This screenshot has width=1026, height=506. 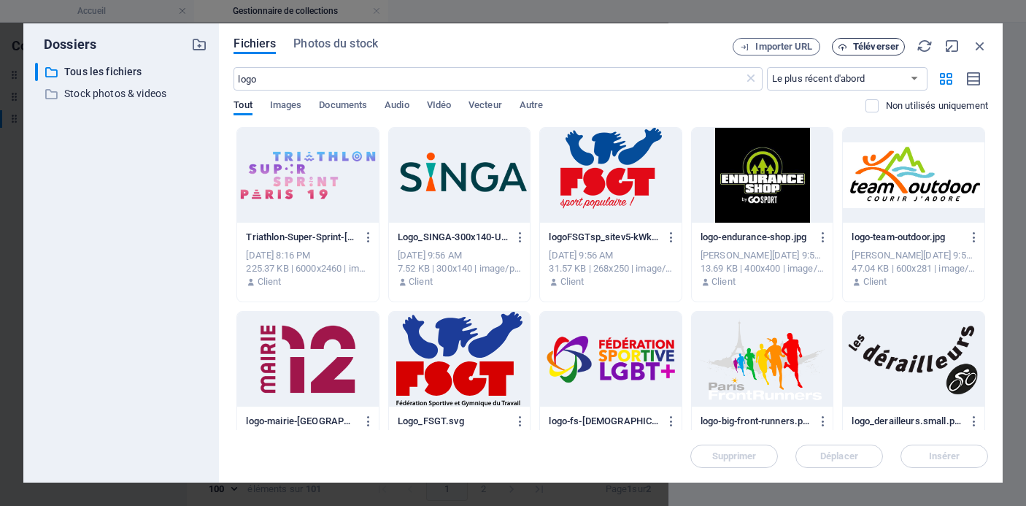 What do you see at coordinates (869, 47) in the screenshot?
I see `button: Téléverser` at bounding box center [869, 47].